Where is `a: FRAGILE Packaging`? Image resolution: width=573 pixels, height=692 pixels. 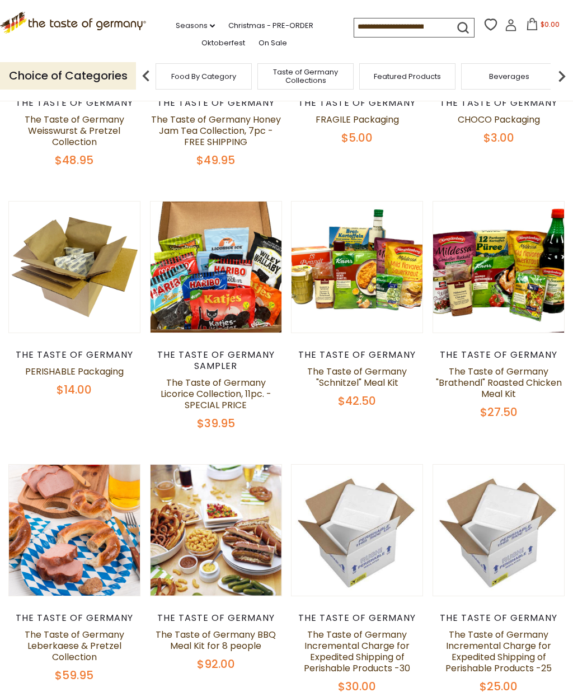
a: FRAGILE Packaging is located at coordinates (357, 119).